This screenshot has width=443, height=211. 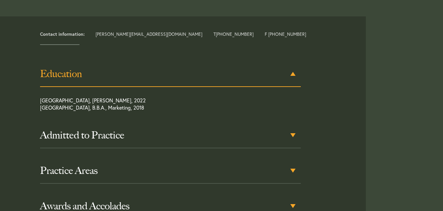 What do you see at coordinates (62, 34) in the screenshot?
I see `strong: Contact information:` at bounding box center [62, 34].